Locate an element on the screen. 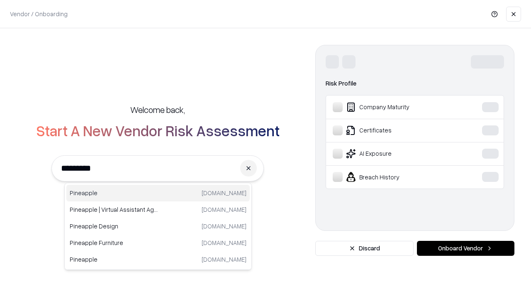 This screenshot has height=299, width=531. div: Certificates is located at coordinates (395, 130).